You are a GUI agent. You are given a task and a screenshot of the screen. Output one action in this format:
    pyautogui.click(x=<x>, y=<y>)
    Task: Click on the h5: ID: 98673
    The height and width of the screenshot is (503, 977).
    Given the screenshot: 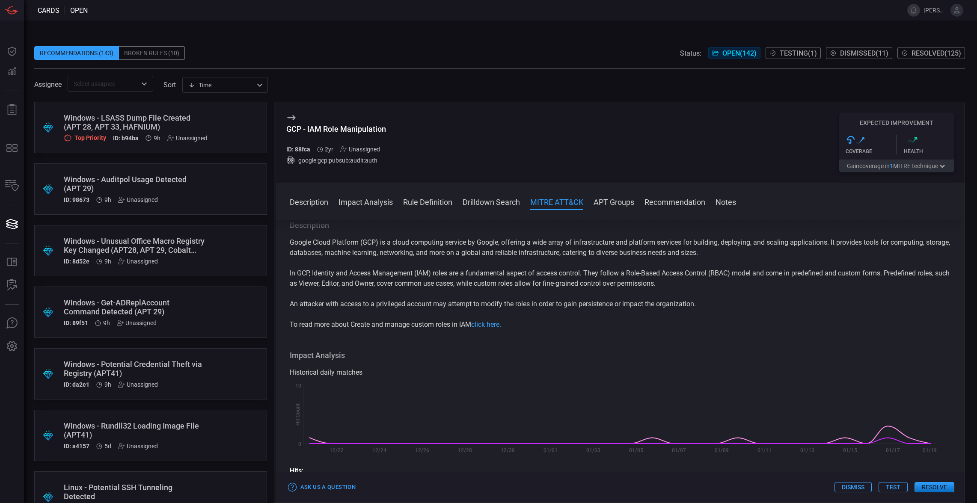 What is the action you would take?
    pyautogui.click(x=77, y=200)
    